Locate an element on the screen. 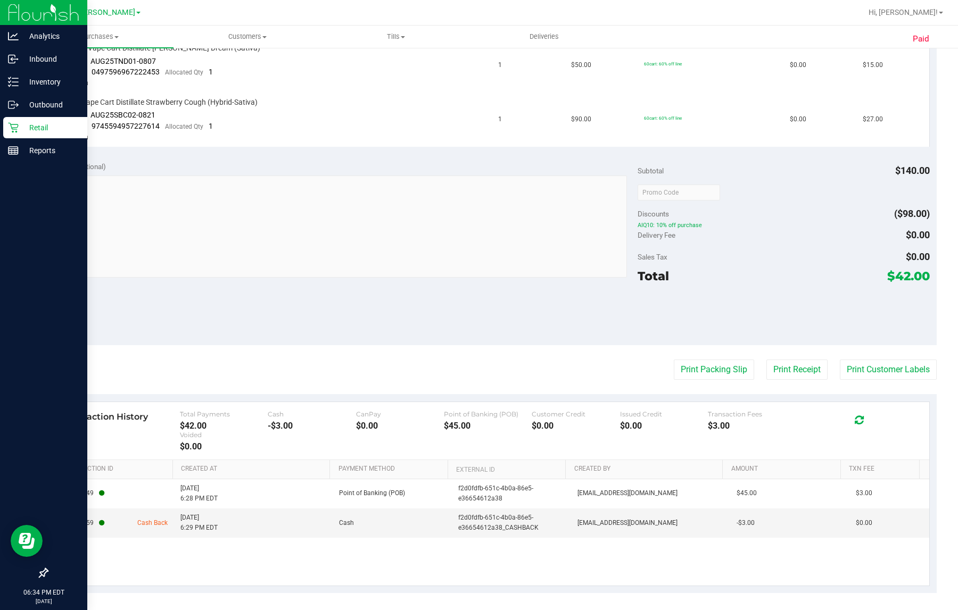 The height and width of the screenshot is (610, 958). div: $3.00 is located at coordinates (751, 426).